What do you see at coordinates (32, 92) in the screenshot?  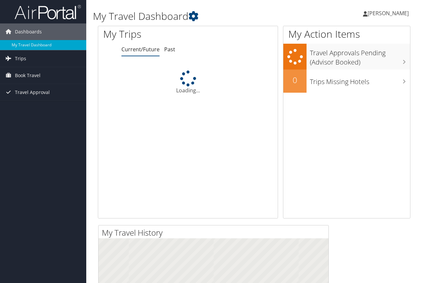 I see `span: Travel Approval` at bounding box center [32, 92].